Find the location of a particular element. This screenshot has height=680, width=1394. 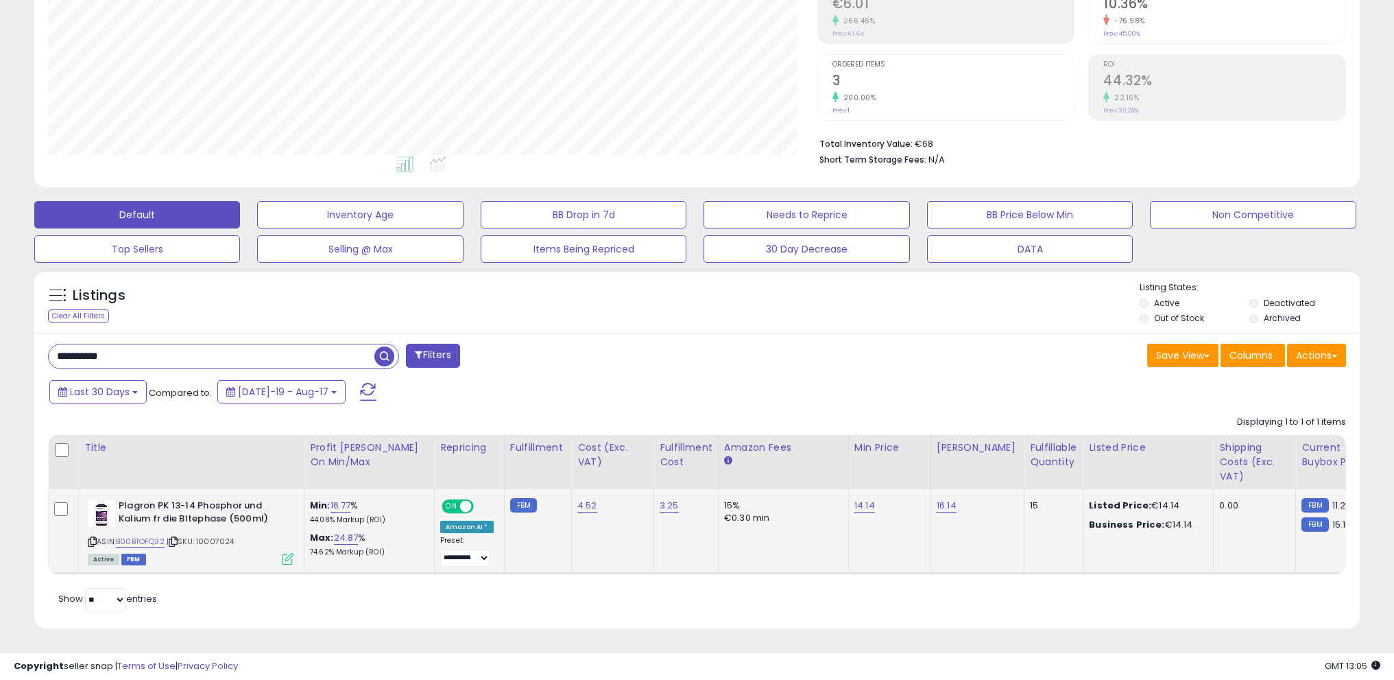

img: 41NdyMr-oiL._SL40_.jpg is located at coordinates (102, 513).